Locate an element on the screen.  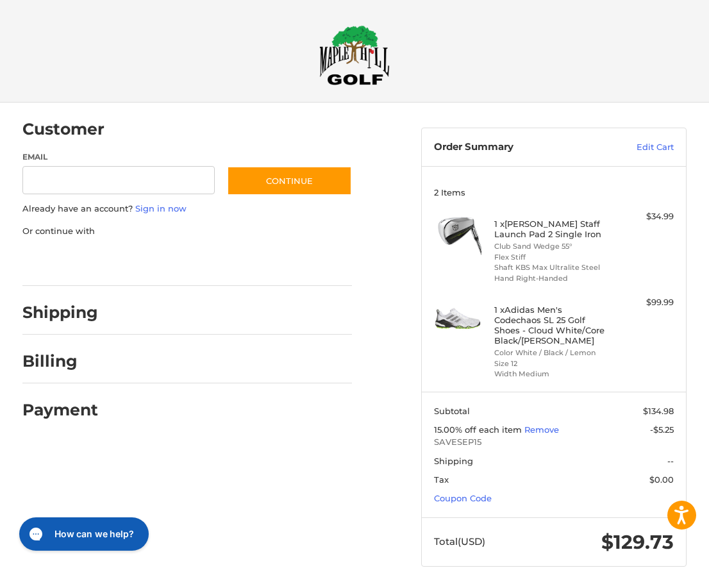
li: Size 12 is located at coordinates (552, 363).